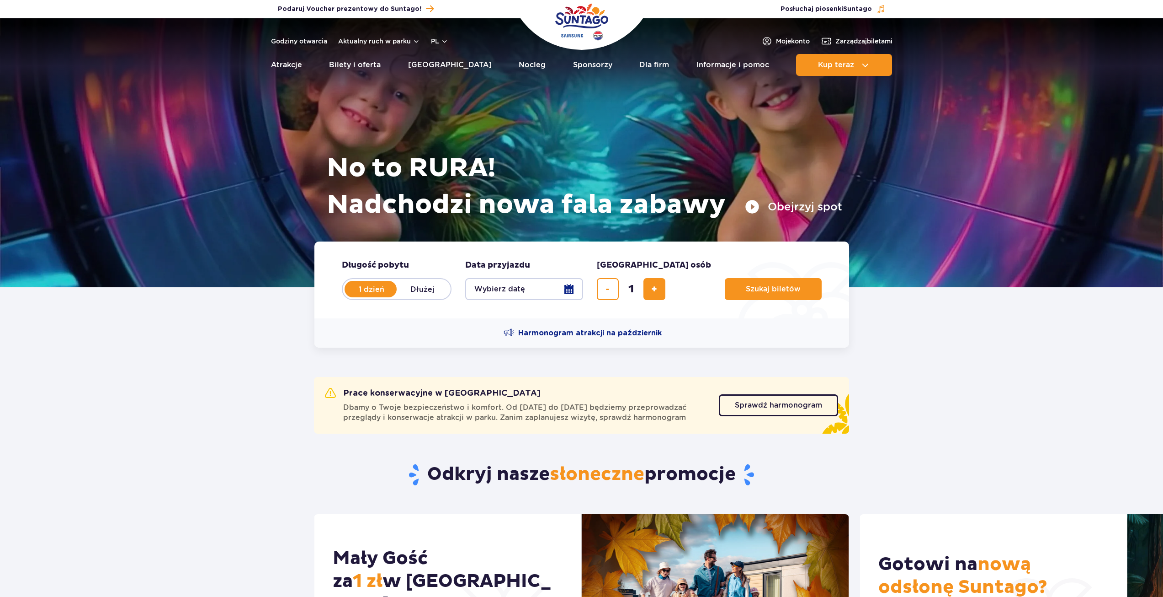 The image size is (1163, 597). Describe the element at coordinates (375, 265) in the screenshot. I see `span: Długość pobytu` at that location.